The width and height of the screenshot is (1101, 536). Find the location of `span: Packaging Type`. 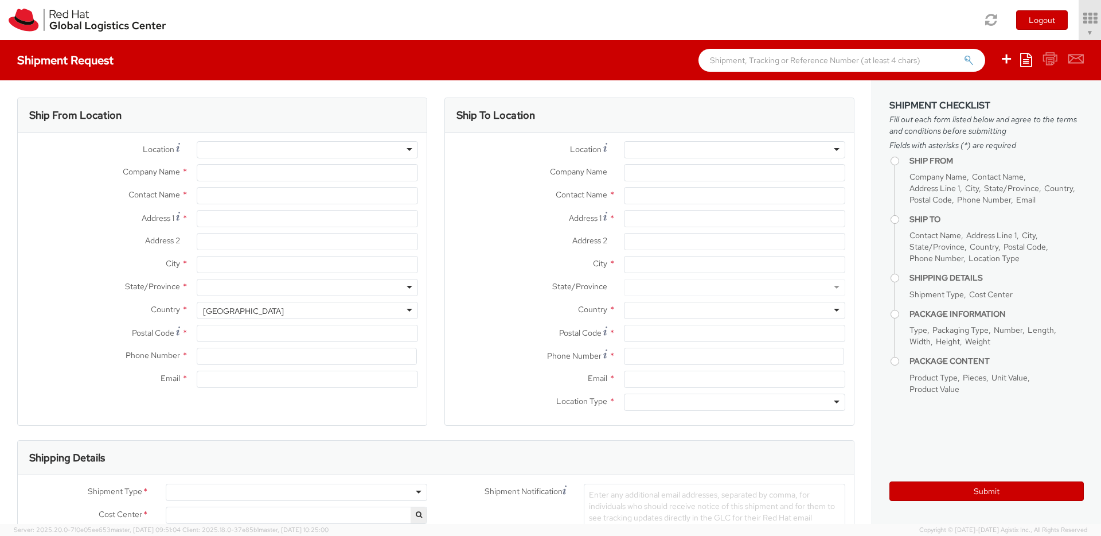

span: Packaging Type is located at coordinates (961, 330).